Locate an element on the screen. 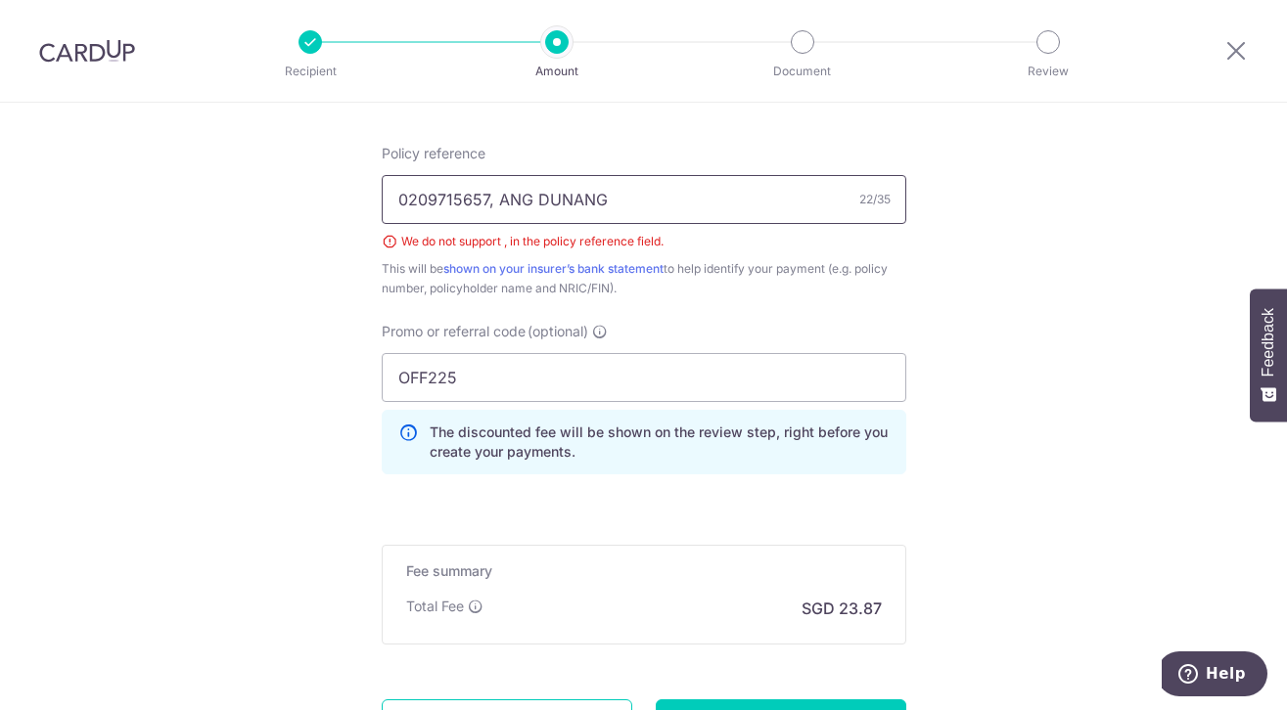  a: shown on your insurer’s bank statement is located at coordinates (553, 268).